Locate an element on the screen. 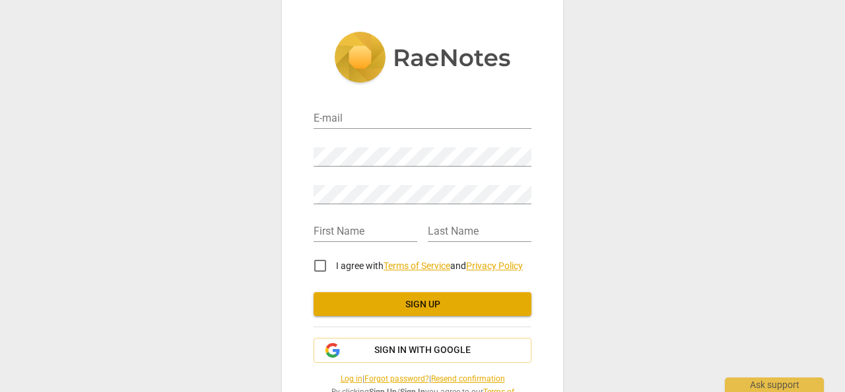  span: Sign up is located at coordinates (423, 304).